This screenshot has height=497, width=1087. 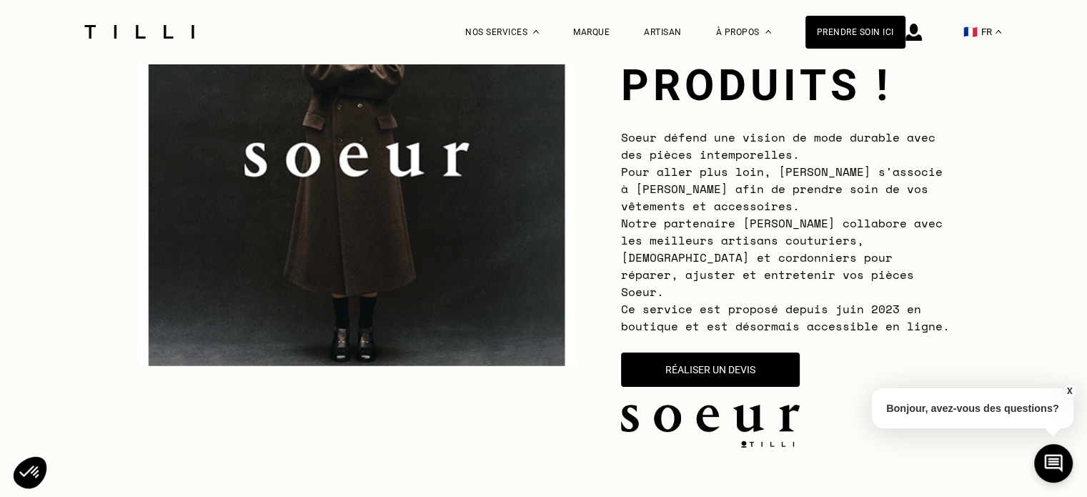 I want to click on img: Logo du service de couturière Tilli, so click(x=139, y=31).